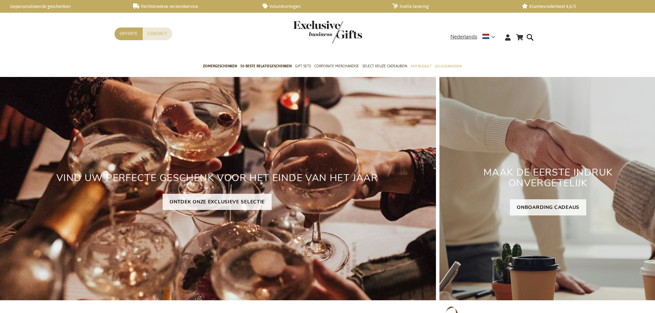 The image size is (655, 313). I want to click on span: Gift Sets, so click(303, 66).